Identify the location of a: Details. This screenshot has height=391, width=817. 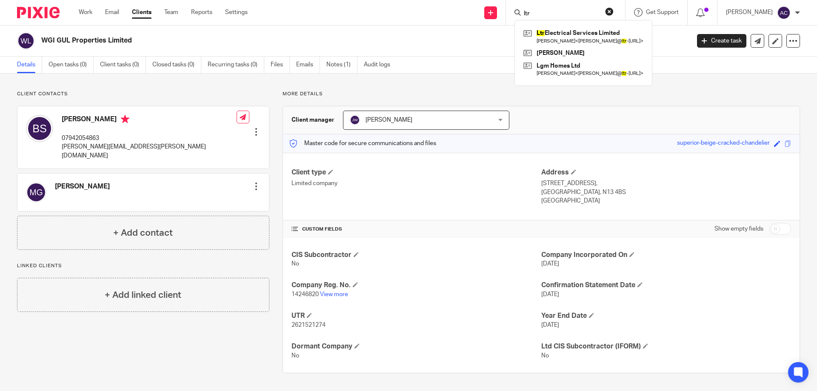
(29, 65).